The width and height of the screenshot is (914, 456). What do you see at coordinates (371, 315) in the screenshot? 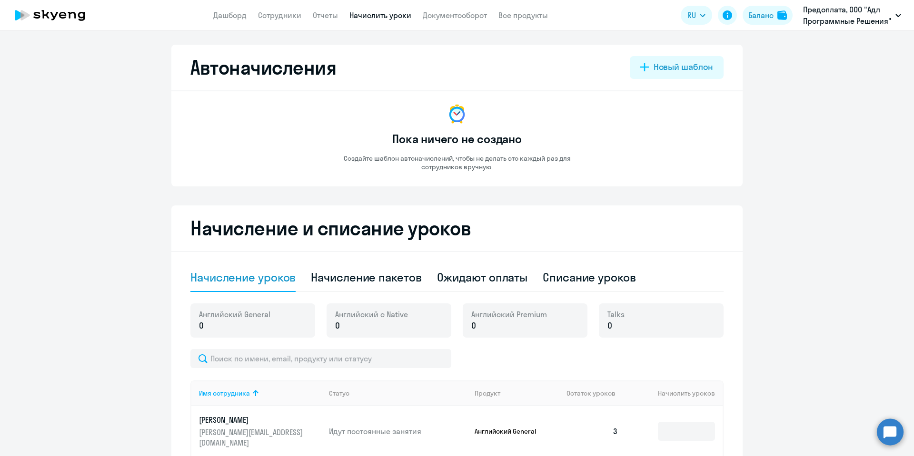
I see `span: Английский с Native` at bounding box center [371, 315].